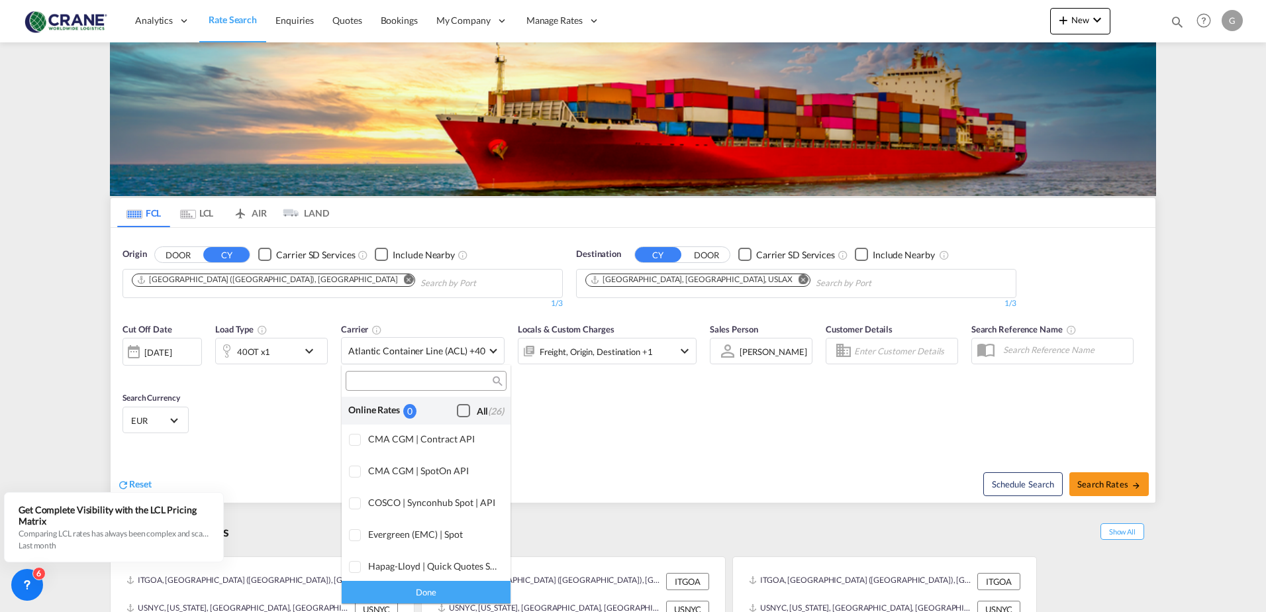  What do you see at coordinates (434, 502) in the screenshot?
I see `div: COSCO | Synconhub Spot | API` at bounding box center [434, 502].